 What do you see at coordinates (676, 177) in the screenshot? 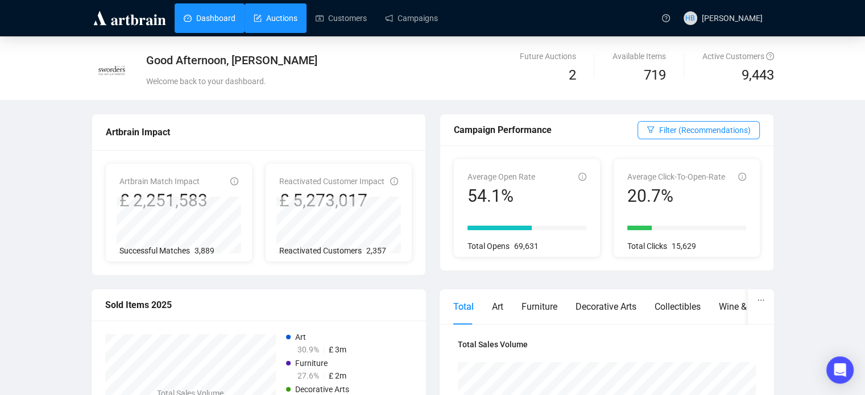
I see `span: Average Click-To-Open-Rate` at bounding box center [676, 177].